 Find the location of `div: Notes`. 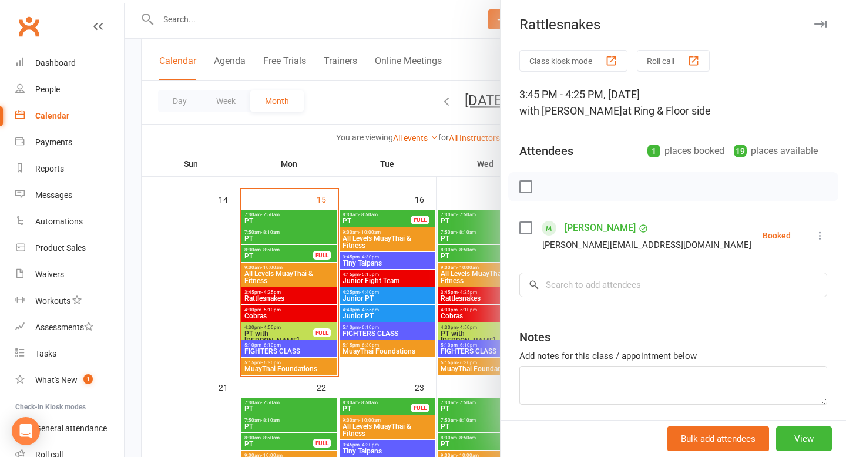

div: Notes is located at coordinates (534, 337).